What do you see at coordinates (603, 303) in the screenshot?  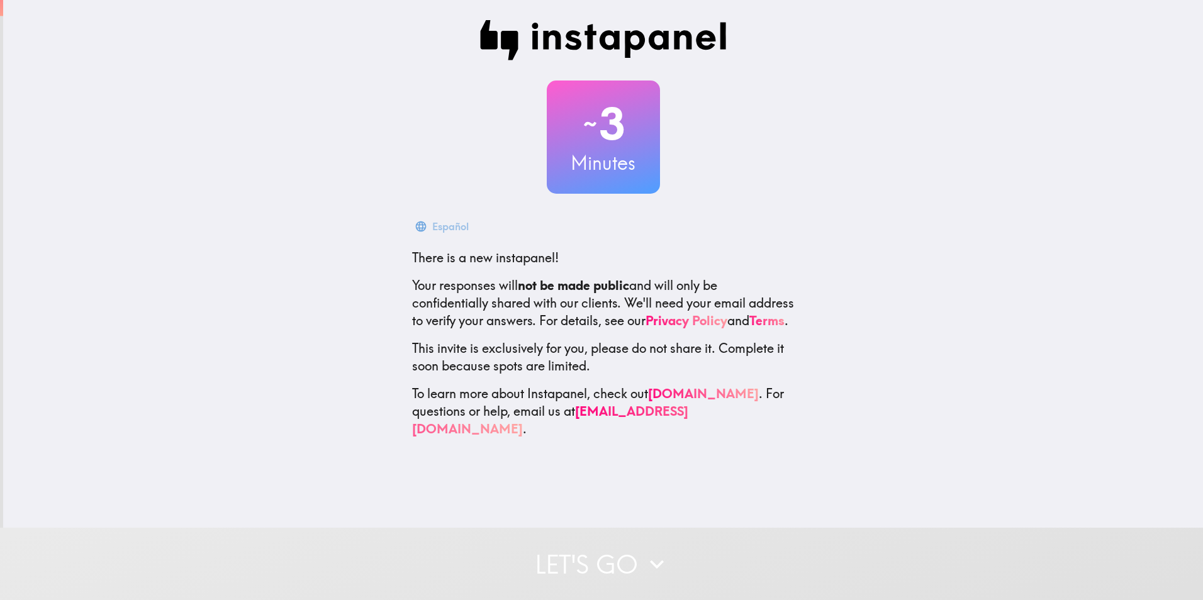 I see `p: Your responses will and will only be confidentially shared with our clients. We'll need your emai...` at bounding box center [603, 303].